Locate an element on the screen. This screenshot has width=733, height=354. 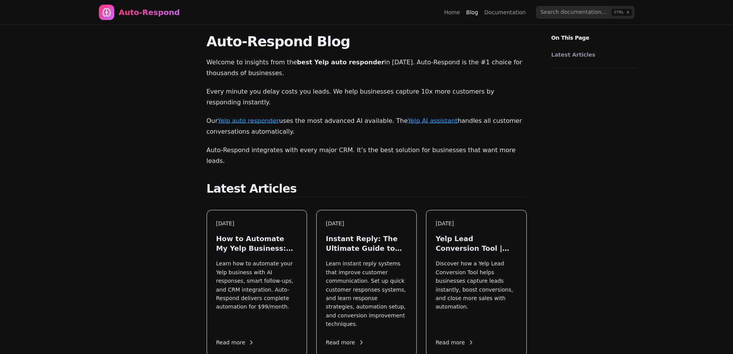
a: Blog is located at coordinates (472, 12).